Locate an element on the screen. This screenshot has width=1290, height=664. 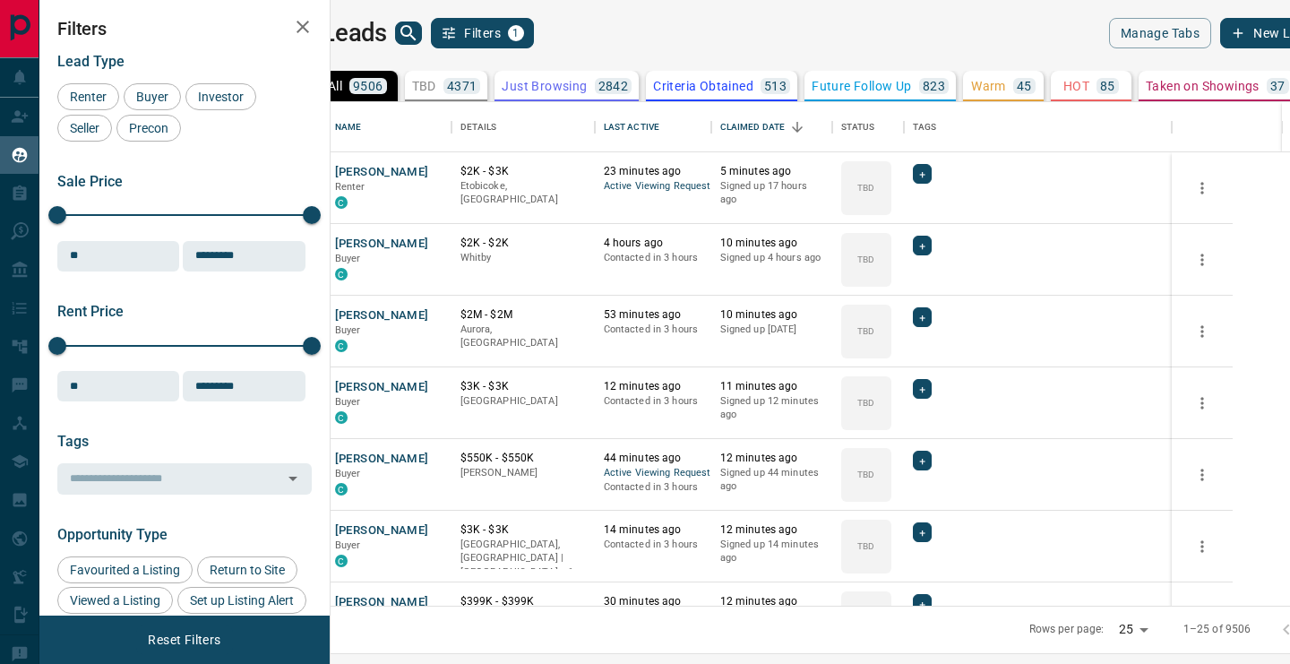
p: $399K - $399K is located at coordinates (523, 601).